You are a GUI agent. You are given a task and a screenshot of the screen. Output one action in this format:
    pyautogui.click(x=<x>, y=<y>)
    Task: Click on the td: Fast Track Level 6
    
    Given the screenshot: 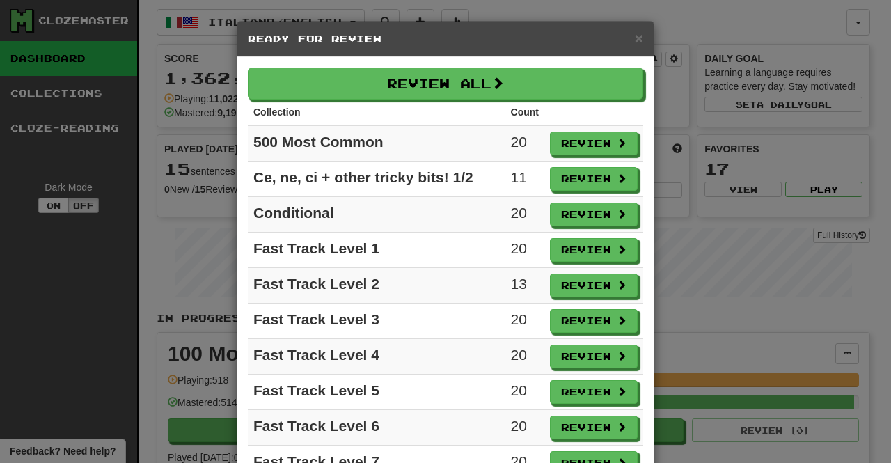 What is the action you would take?
    pyautogui.click(x=376, y=427)
    